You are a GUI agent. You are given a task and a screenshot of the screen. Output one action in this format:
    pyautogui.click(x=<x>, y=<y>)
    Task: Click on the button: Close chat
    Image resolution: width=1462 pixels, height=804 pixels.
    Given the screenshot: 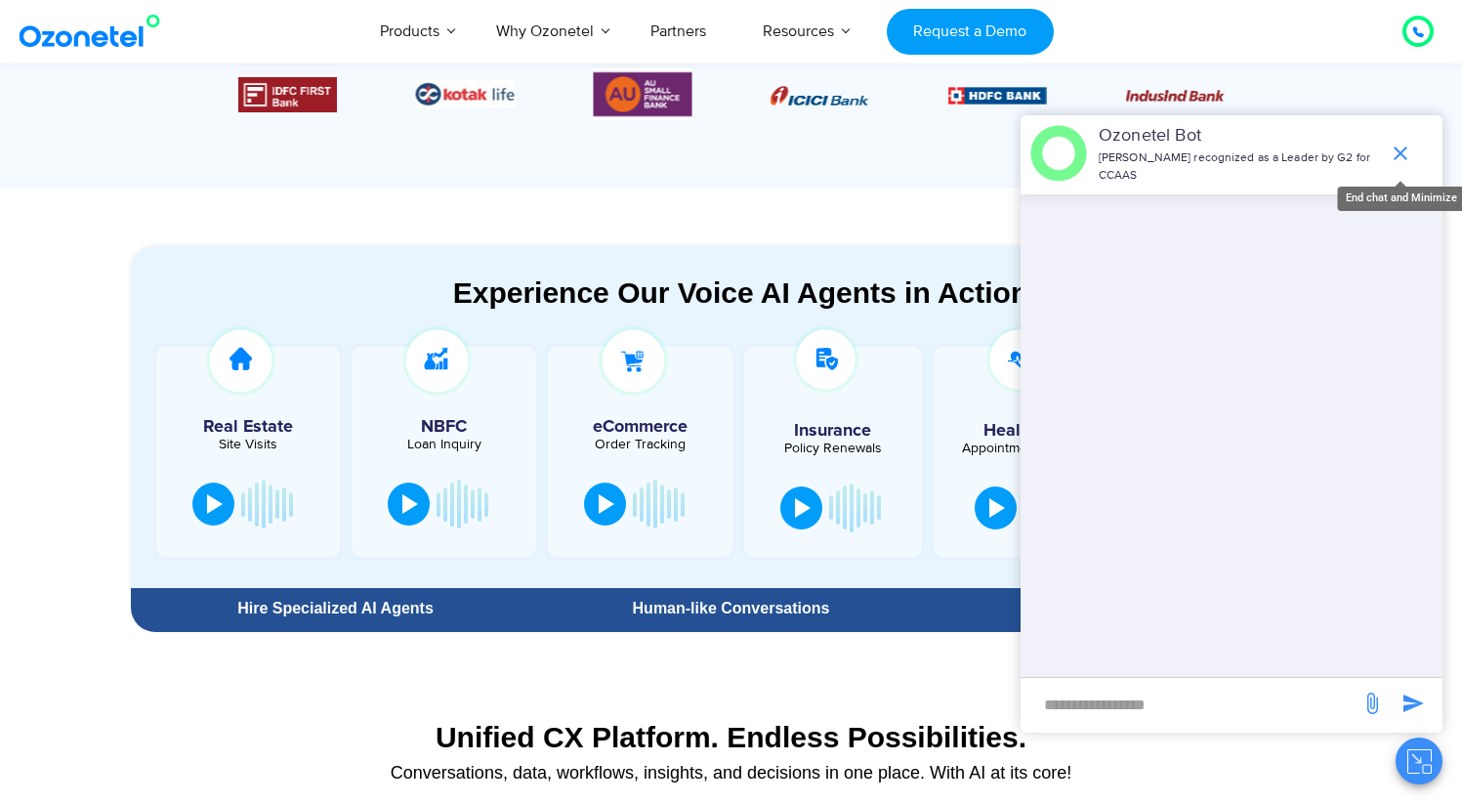 What is the action you would take?
    pyautogui.click(x=1419, y=761)
    